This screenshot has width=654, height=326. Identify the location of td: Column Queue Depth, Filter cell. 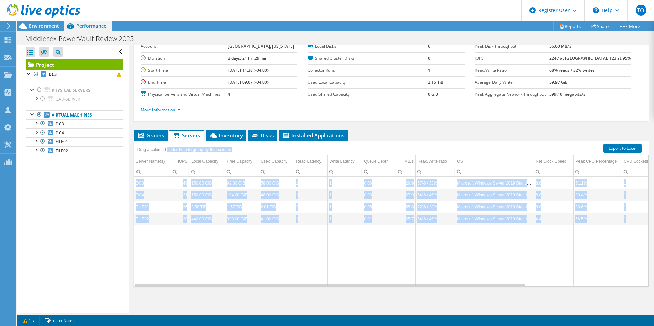
(379, 172).